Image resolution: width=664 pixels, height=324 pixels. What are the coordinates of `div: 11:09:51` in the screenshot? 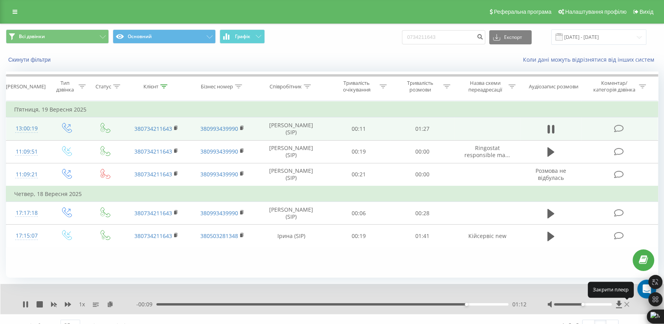 It's located at (26, 152).